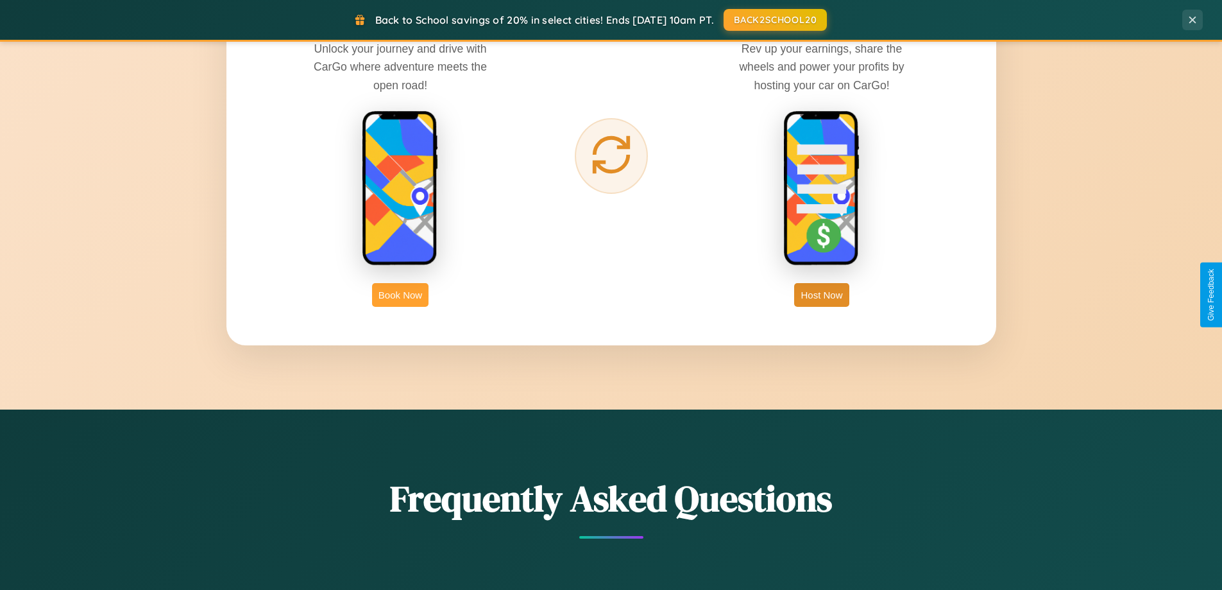  Describe the element at coordinates (400, 189) in the screenshot. I see `img: rent phone` at that location.